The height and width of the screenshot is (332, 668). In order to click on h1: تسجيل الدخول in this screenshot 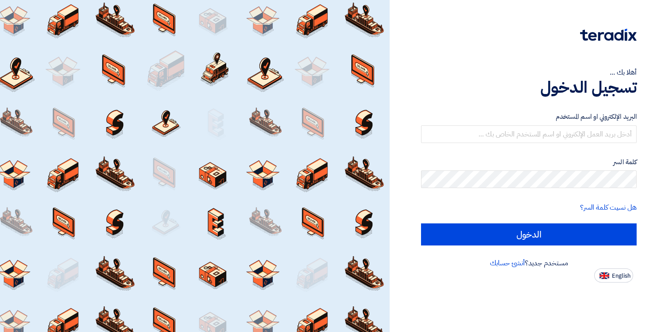, I will do `click(529, 87)`.